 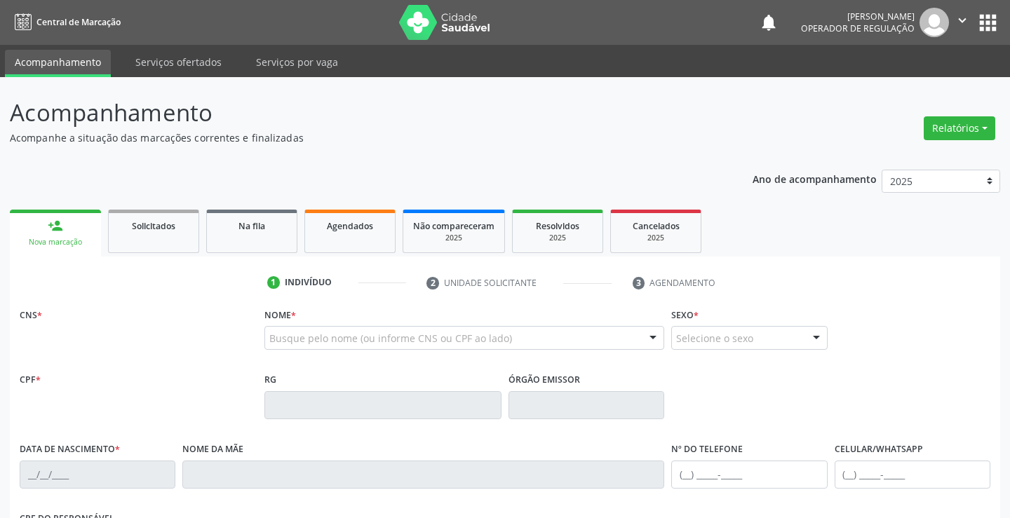 I want to click on a: Acompanhamento, so click(x=57, y=63).